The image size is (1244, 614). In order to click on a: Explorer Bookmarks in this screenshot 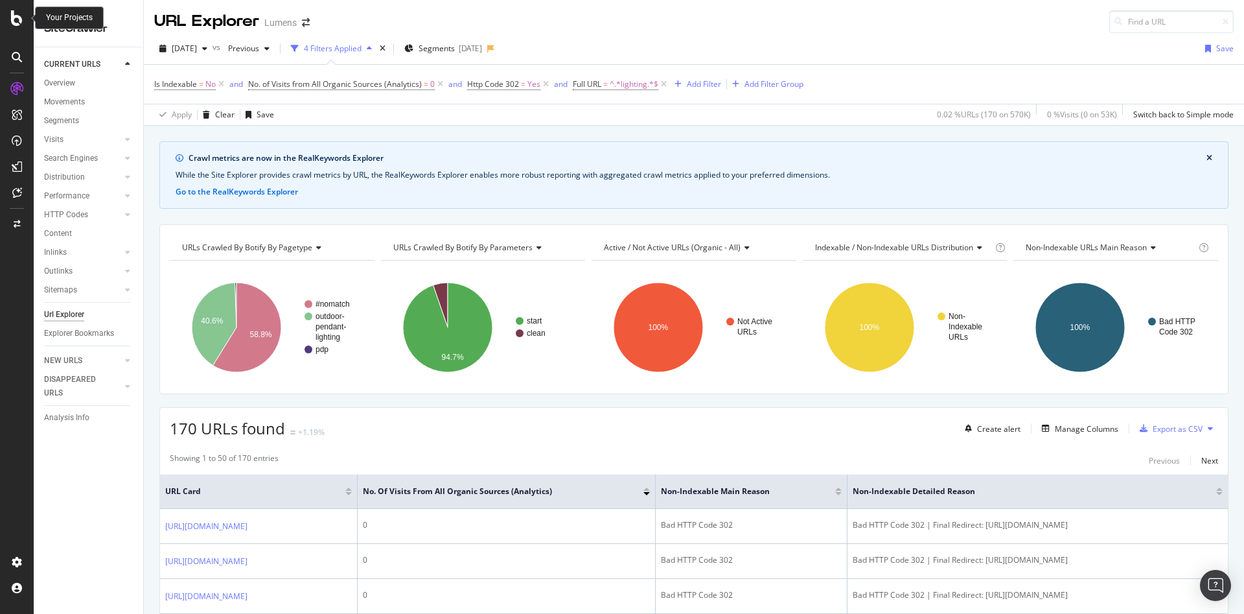, I will do `click(89, 333)`.